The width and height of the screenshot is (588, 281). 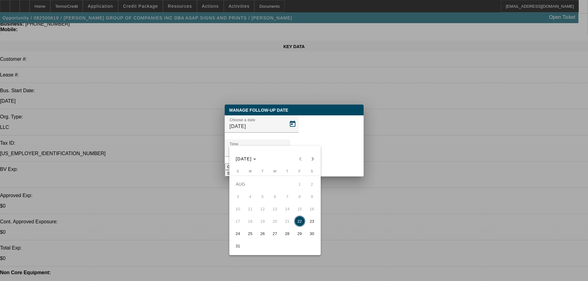 What do you see at coordinates (275, 209) in the screenshot?
I see `button: August 13, 2025` at bounding box center [275, 209].